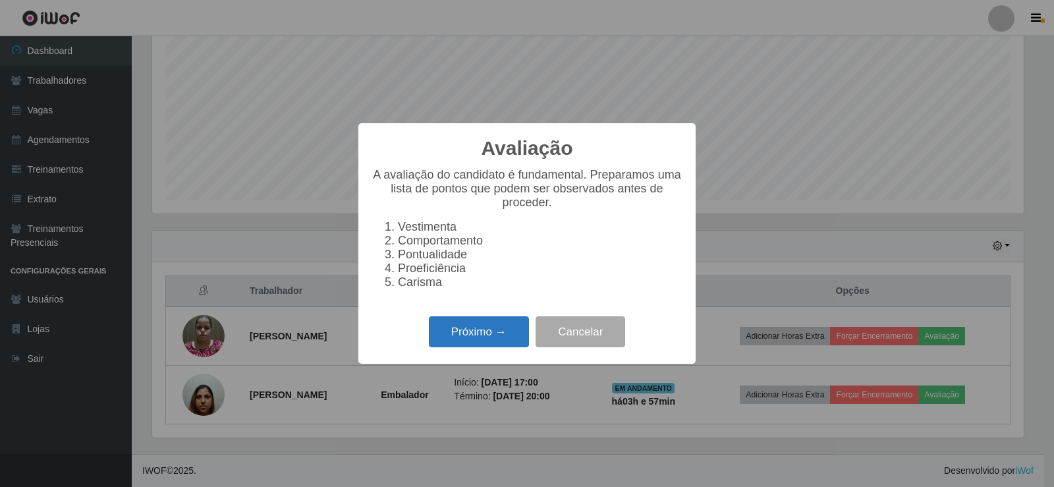 This screenshot has width=1054, height=487. What do you see at coordinates (540, 254) in the screenshot?
I see `li: Pontualidade` at bounding box center [540, 254].